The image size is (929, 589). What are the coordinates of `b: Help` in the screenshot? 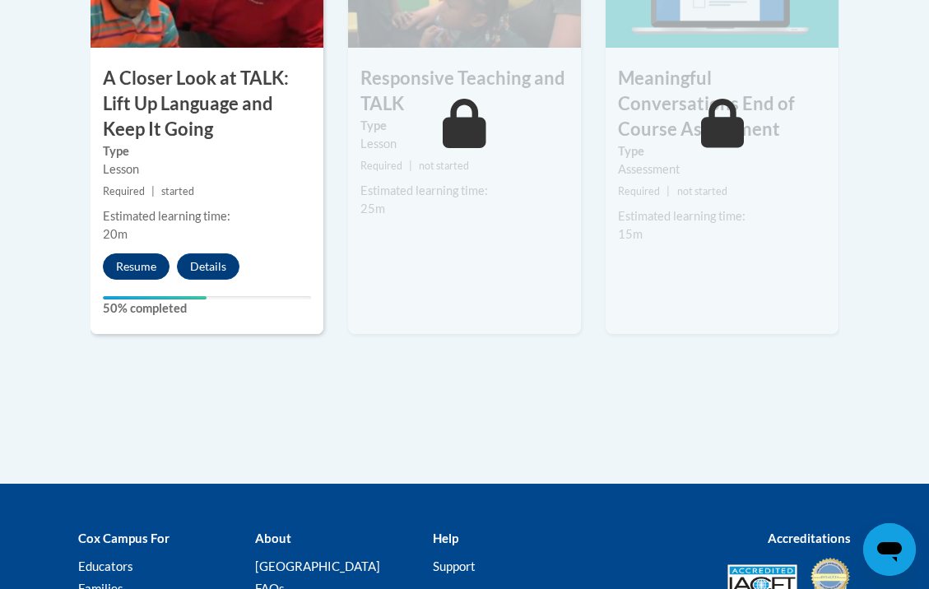 It's located at (445, 538).